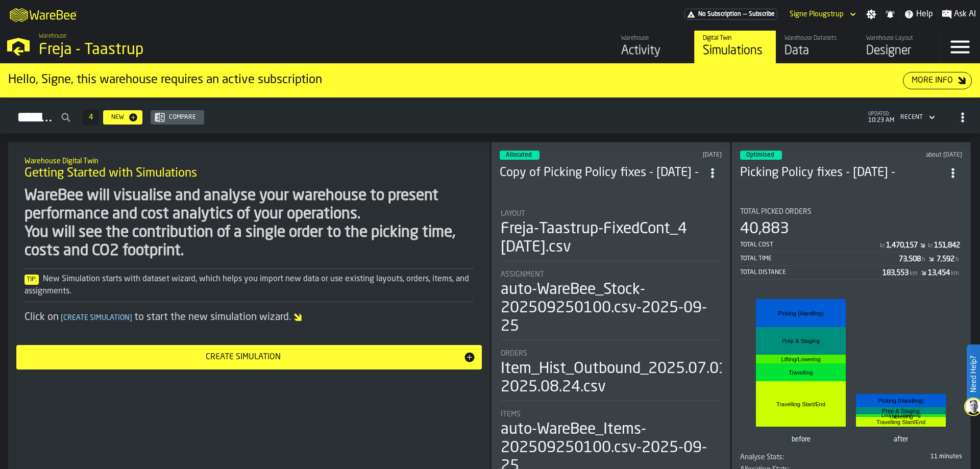  What do you see at coordinates (91, 117) in the screenshot?
I see `span: 4` at bounding box center [91, 117].